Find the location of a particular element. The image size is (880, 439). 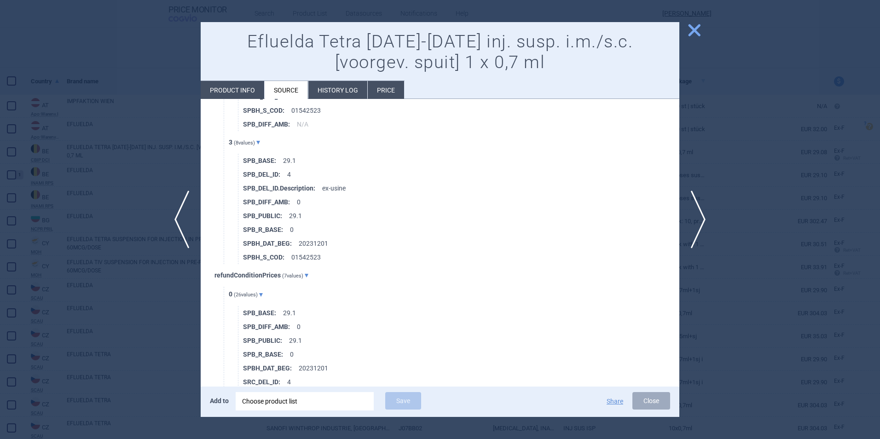

button: 0 (26values) is located at coordinates (249, 294).